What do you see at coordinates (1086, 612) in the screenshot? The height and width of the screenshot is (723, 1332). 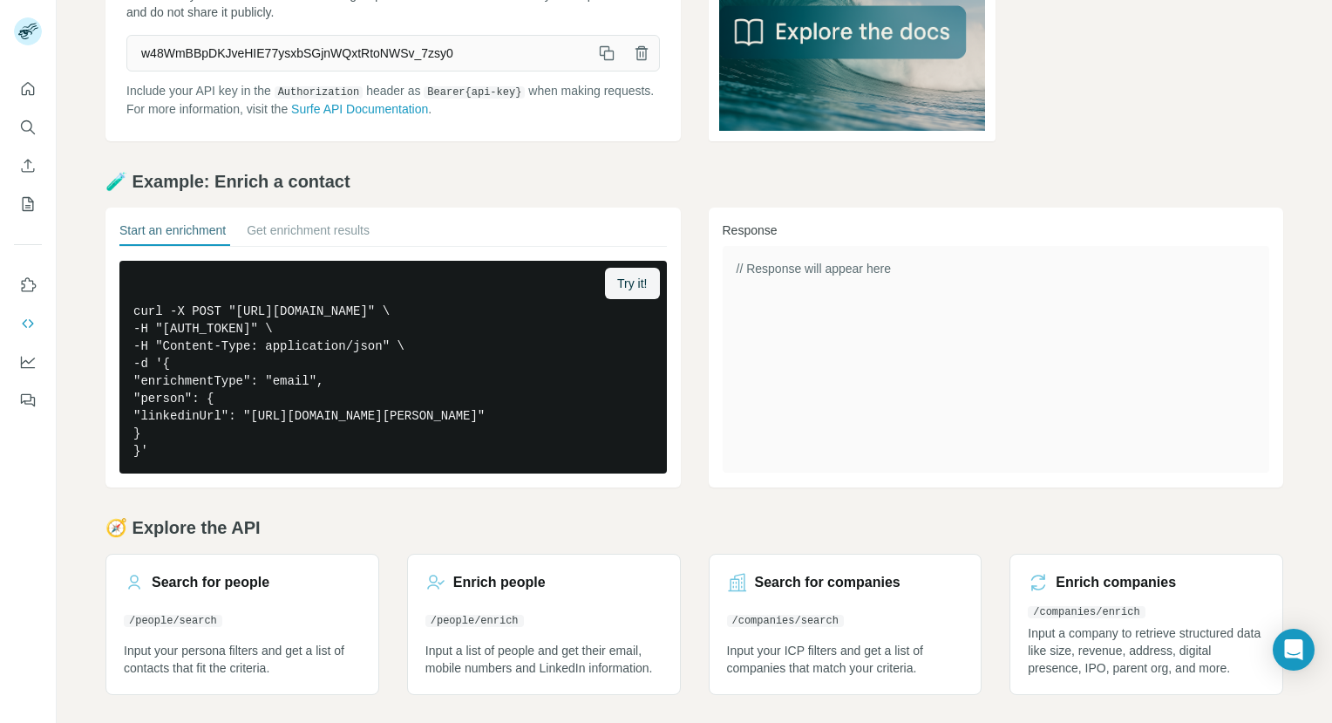 I see `code: /companies/enrich` at bounding box center [1086, 612].